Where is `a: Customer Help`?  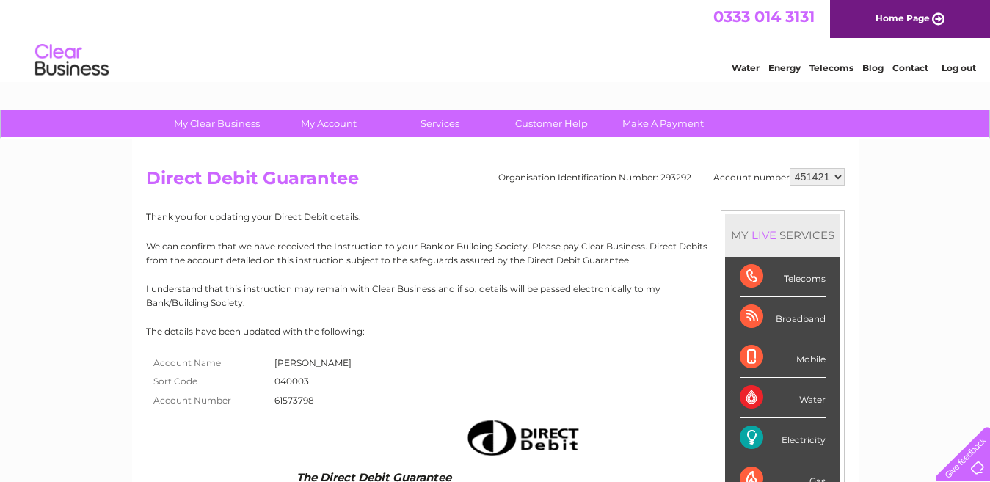
a: Customer Help is located at coordinates (551, 123).